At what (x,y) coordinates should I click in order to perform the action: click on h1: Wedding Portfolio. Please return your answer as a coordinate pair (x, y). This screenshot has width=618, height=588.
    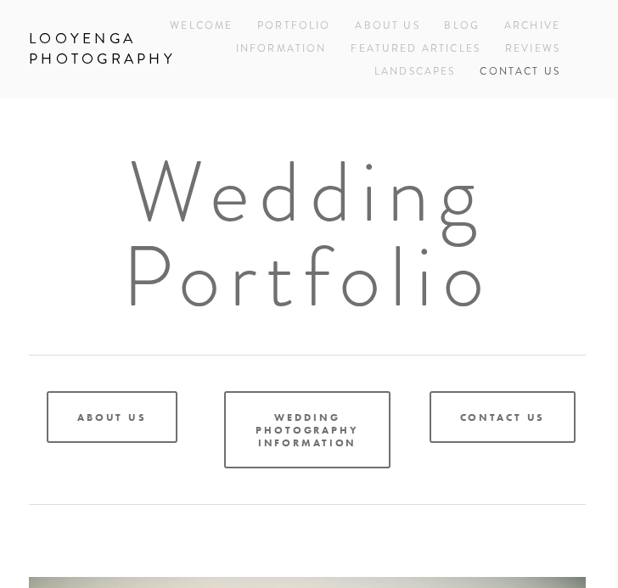
    Looking at the image, I should click on (307, 234).